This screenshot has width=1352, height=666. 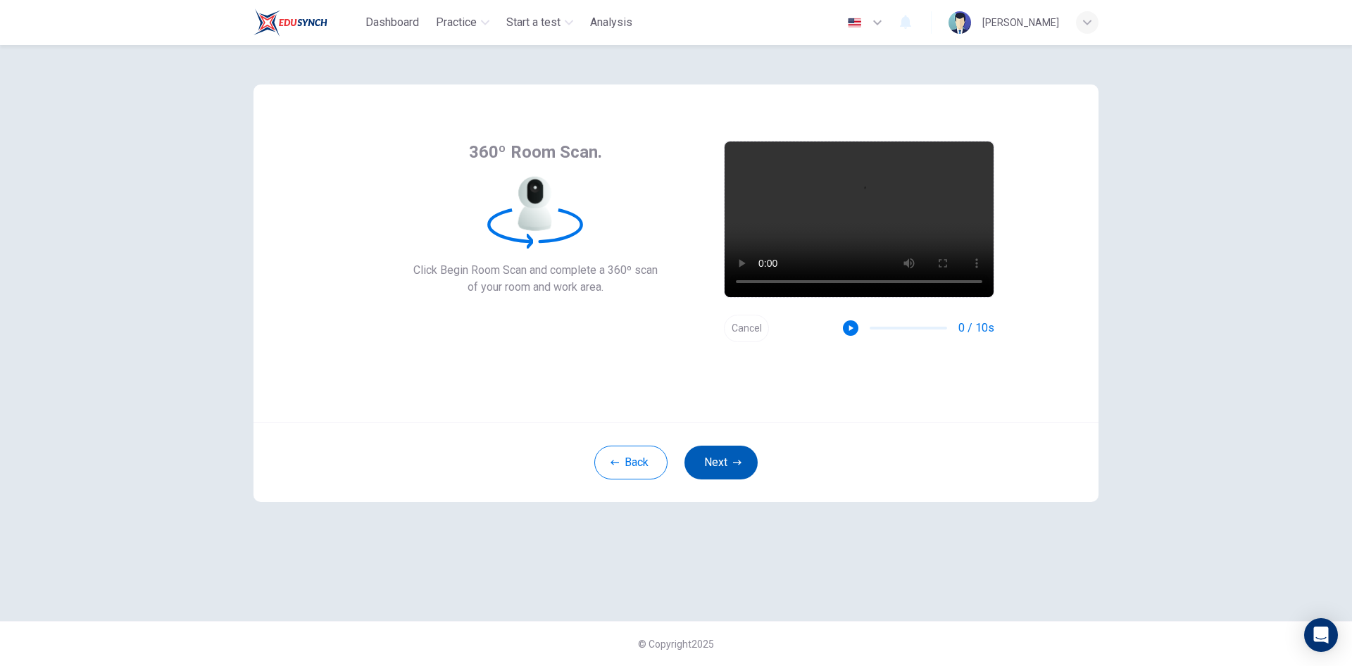 I want to click on button: Cancel, so click(x=746, y=328).